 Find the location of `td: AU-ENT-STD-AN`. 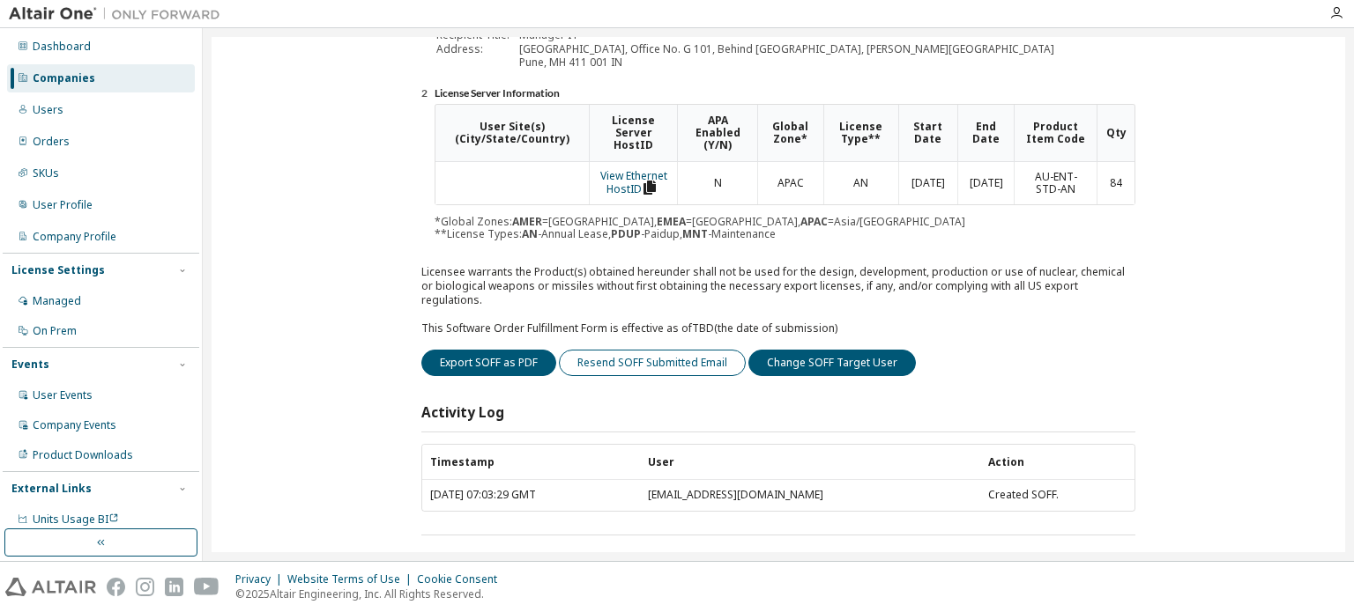

td: AU-ENT-STD-AN is located at coordinates (1055, 183).